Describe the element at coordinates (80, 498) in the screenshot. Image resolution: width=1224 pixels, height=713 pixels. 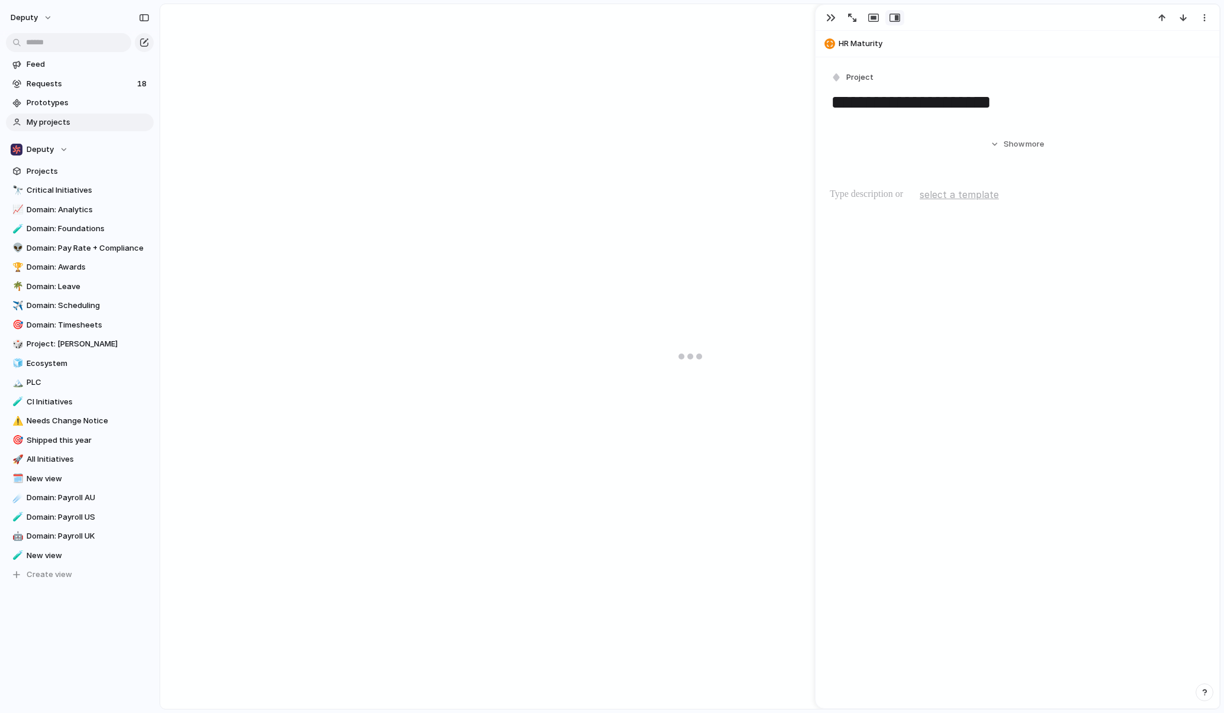
I see `div: ☄️Domain: Payroll AU` at that location.